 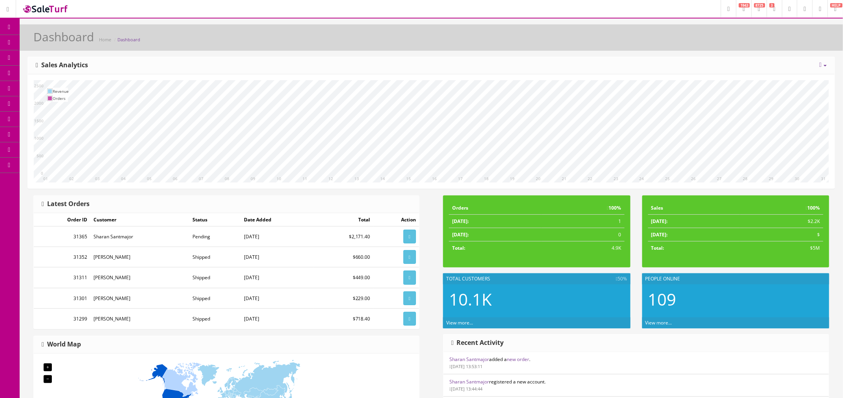 What do you see at coordinates (694, 208) in the screenshot?
I see `td: Sales` at bounding box center [694, 208].